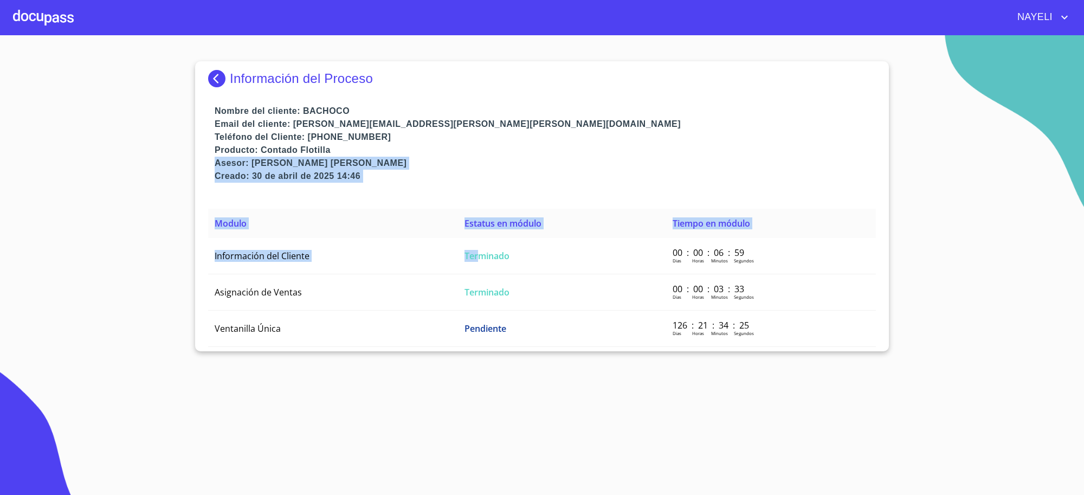 Image resolution: width=1084 pixels, height=495 pixels. Describe the element at coordinates (709, 253) in the screenshot. I see `p: 00 : 00 : 06 : 59` at that location.